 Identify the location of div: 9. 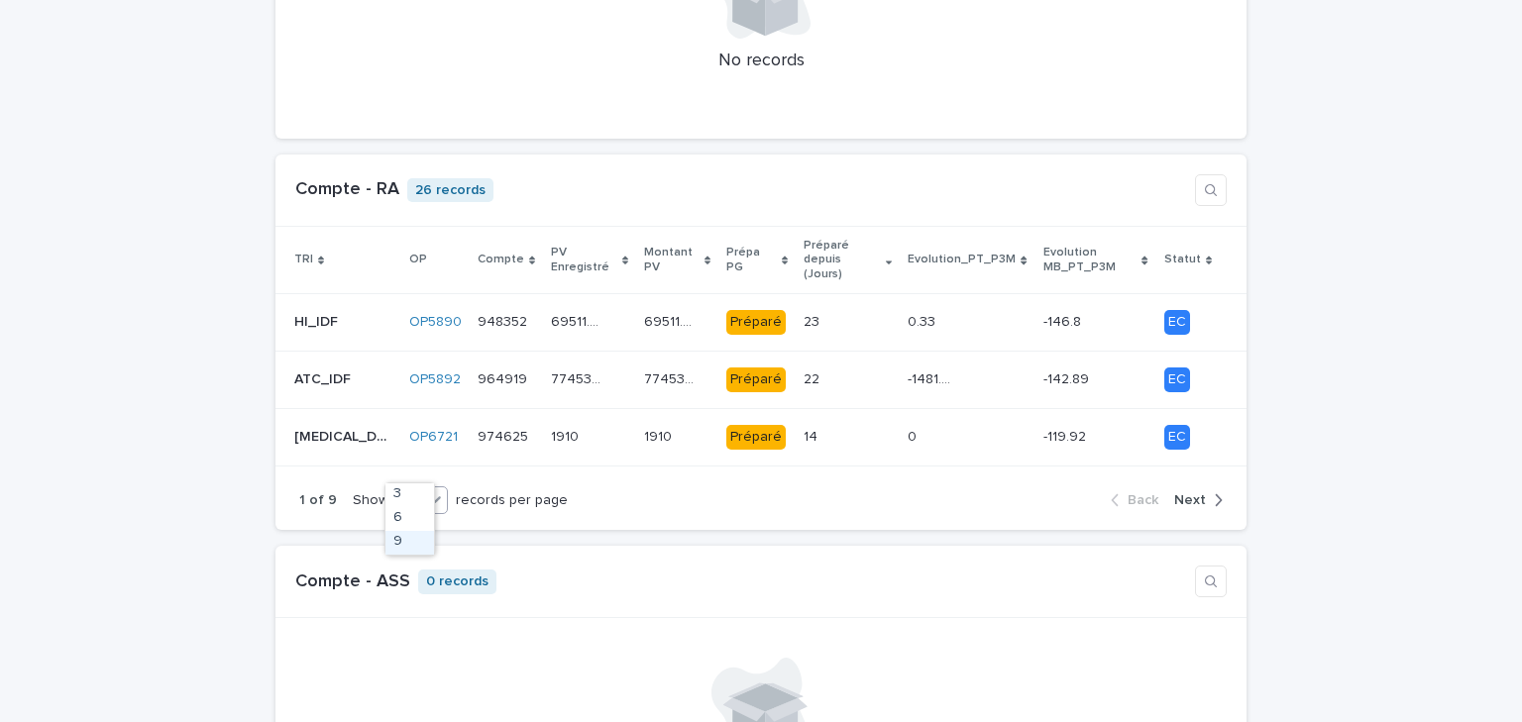
(409, 543).